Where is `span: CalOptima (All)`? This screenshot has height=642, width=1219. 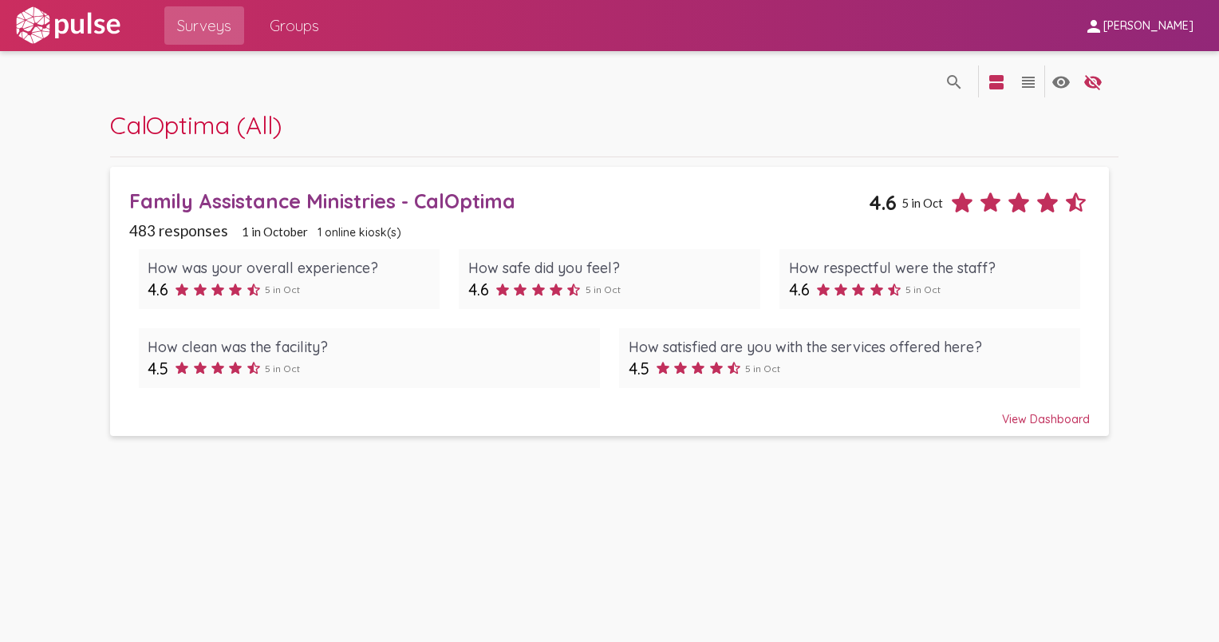
span: CalOptima (All) is located at coordinates (196, 124).